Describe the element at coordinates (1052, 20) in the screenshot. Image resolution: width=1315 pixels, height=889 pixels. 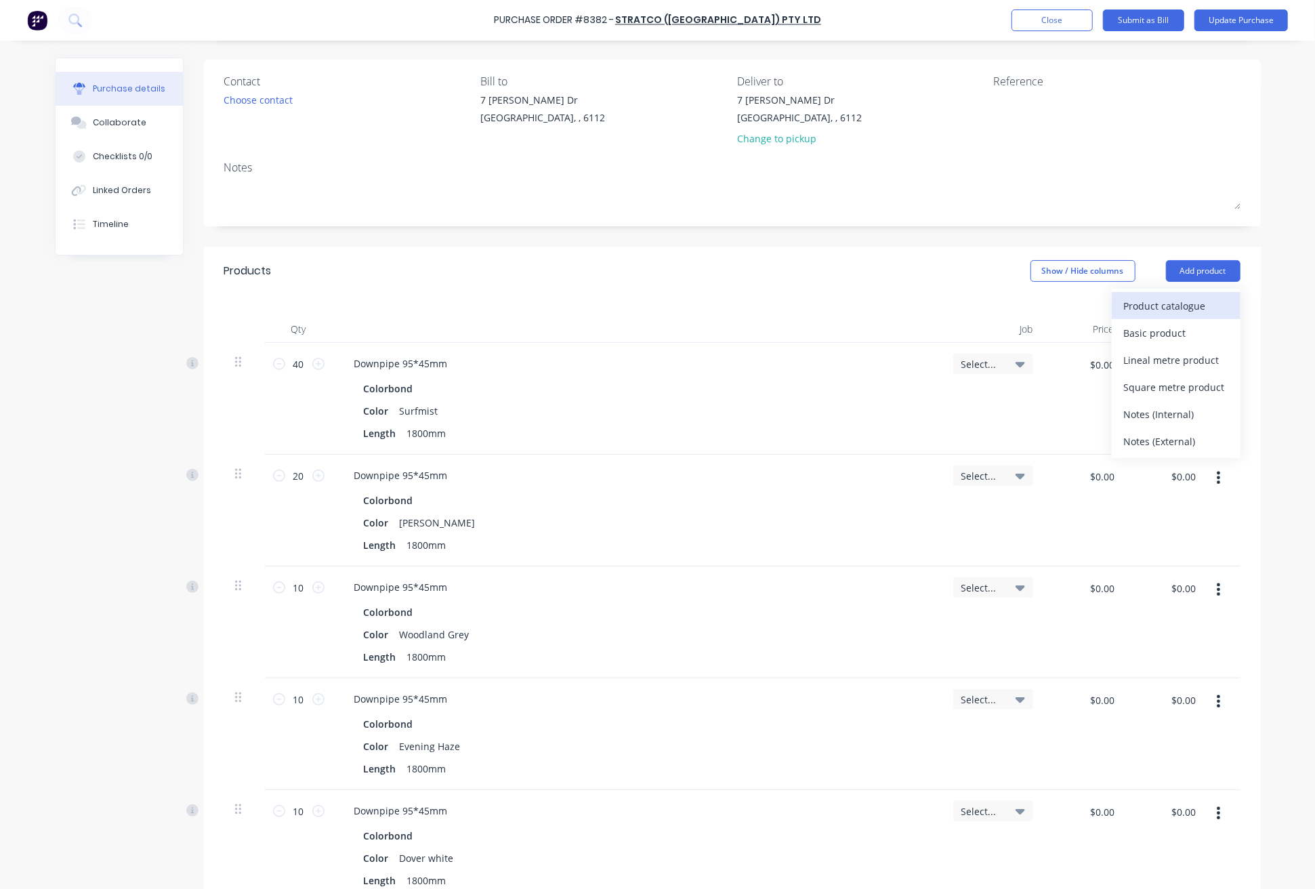
I see `button: Close` at that location.